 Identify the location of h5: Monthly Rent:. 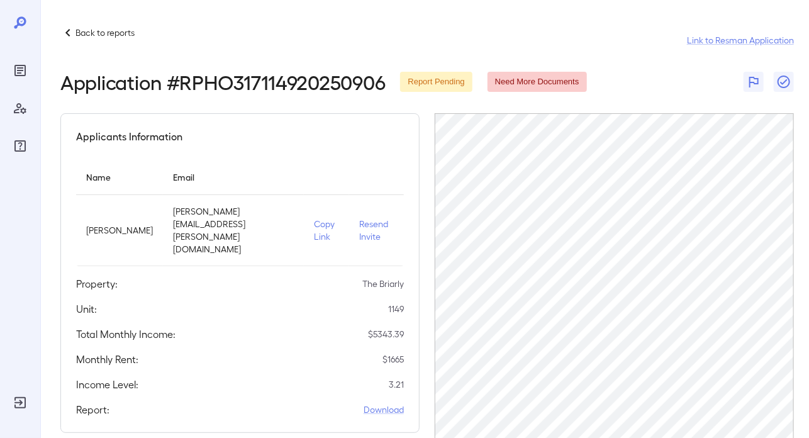
(107, 359).